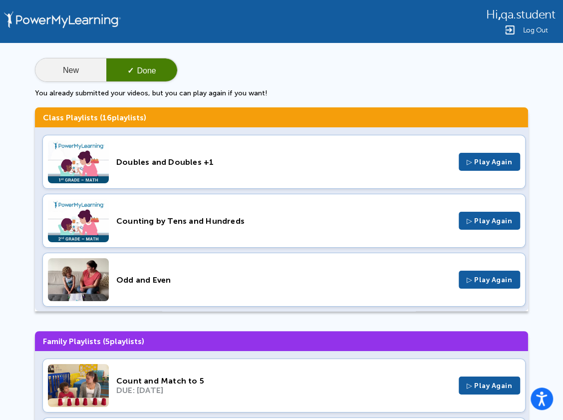 The image size is (563, 420). What do you see at coordinates (107, 117) in the screenshot?
I see `span: 16` at bounding box center [107, 117].